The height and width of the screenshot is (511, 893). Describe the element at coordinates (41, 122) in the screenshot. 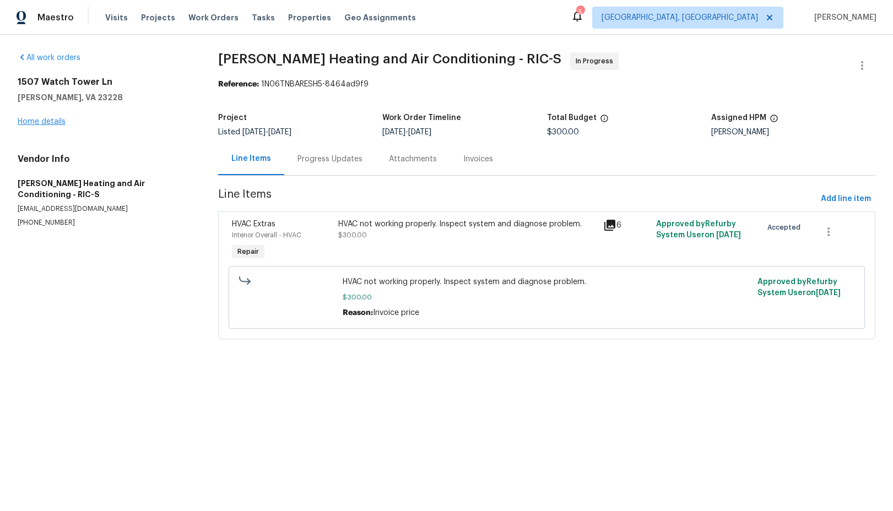

I see `a: Home details` at that location.